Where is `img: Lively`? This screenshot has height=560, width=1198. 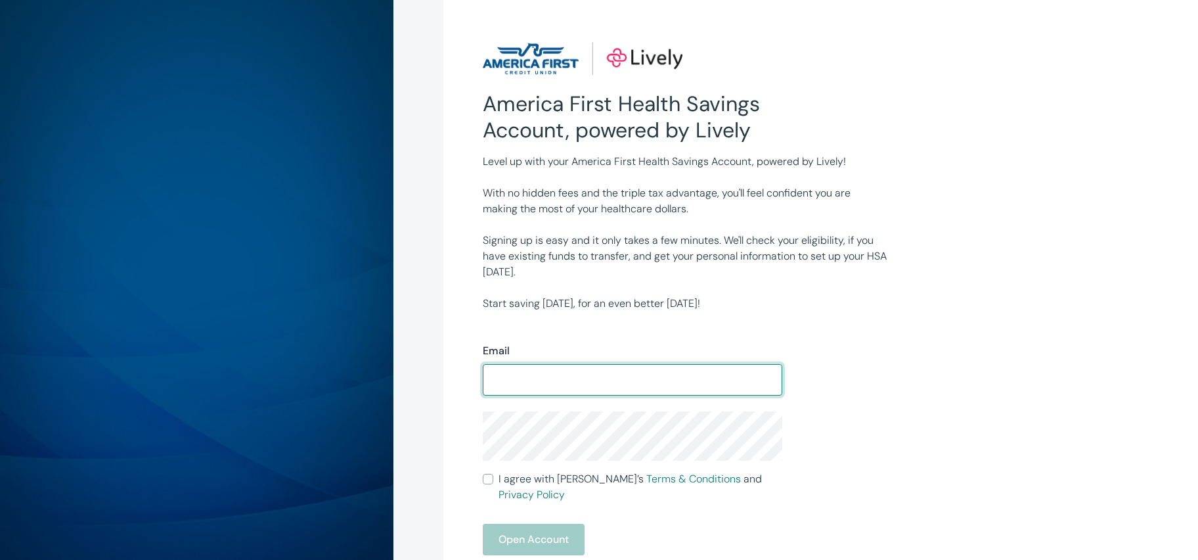 img: Lively is located at coordinates (583, 58).